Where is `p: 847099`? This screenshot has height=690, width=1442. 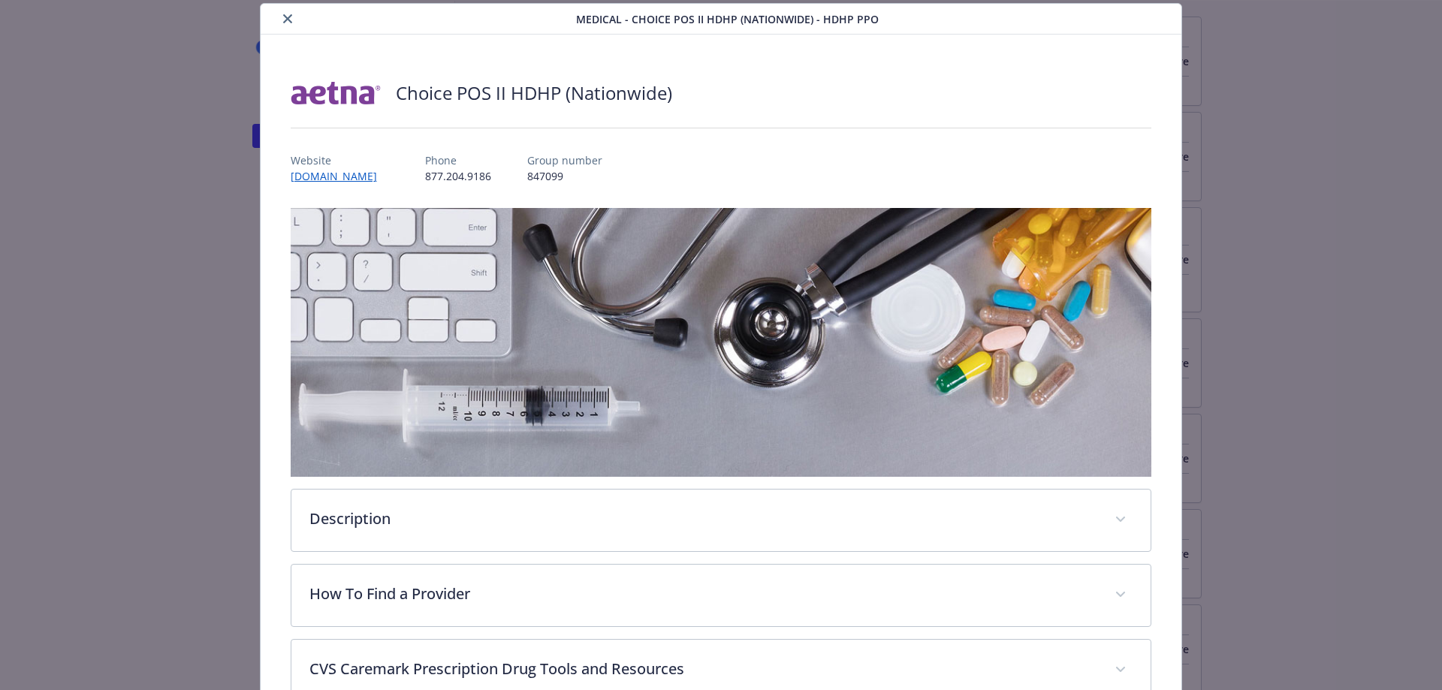
p: 847099 is located at coordinates (565, 176).